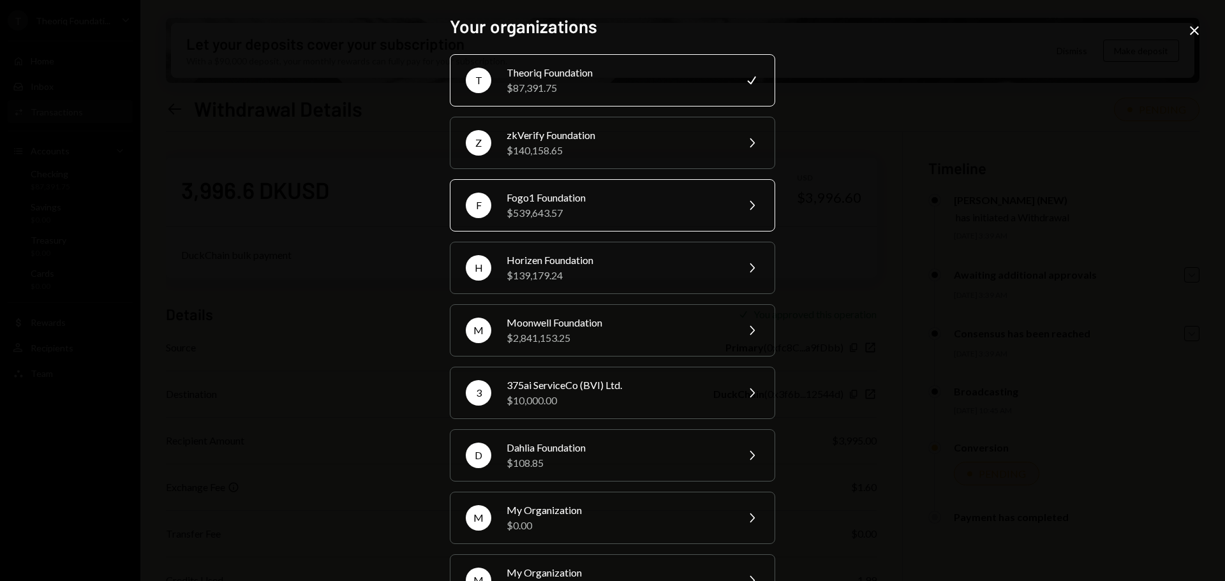 This screenshot has width=1225, height=581. I want to click on div: Horizen Foundation, so click(618, 260).